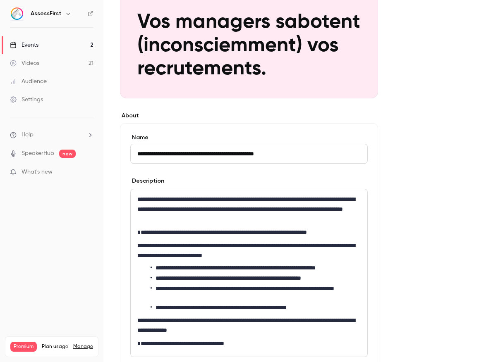 This screenshot has width=479, height=362. I want to click on label: Name, so click(249, 138).